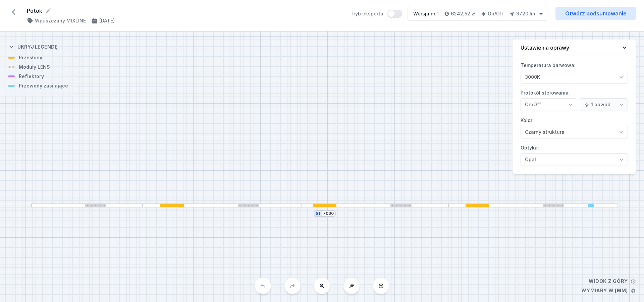  Describe the element at coordinates (463, 14) in the screenshot. I see `h4: 6242,52 zł` at that location.